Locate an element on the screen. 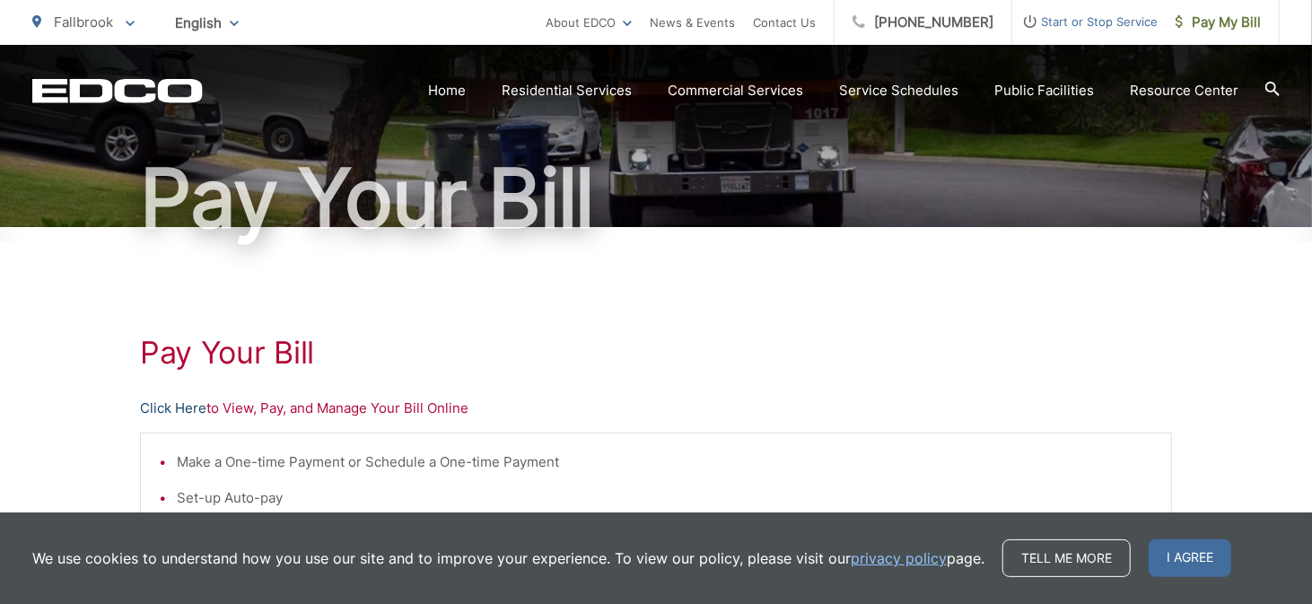 Image resolution: width=1312 pixels, height=604 pixels. a: privacy policy is located at coordinates (898, 558).